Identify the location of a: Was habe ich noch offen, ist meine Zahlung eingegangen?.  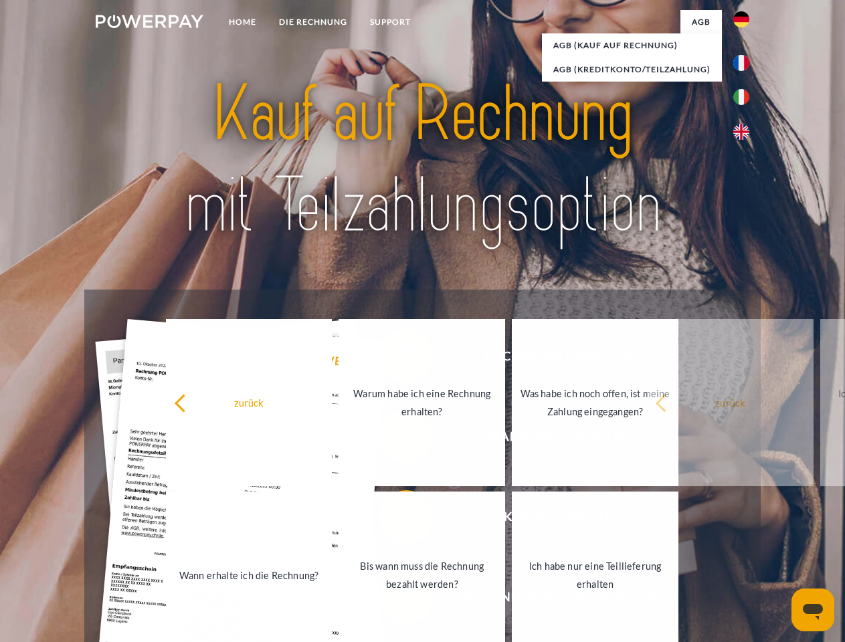
(595, 403).